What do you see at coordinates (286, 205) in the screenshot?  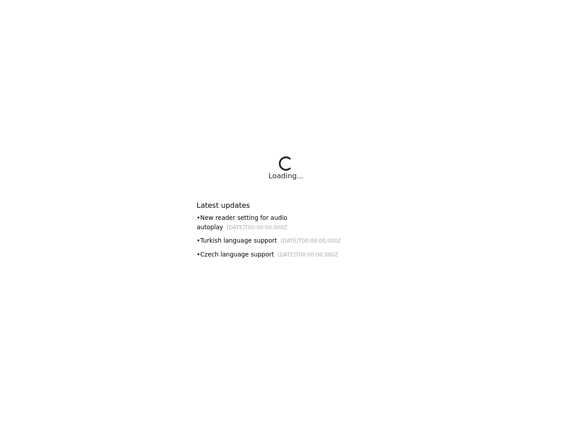 I see `h6: Latest updates` at bounding box center [286, 205].